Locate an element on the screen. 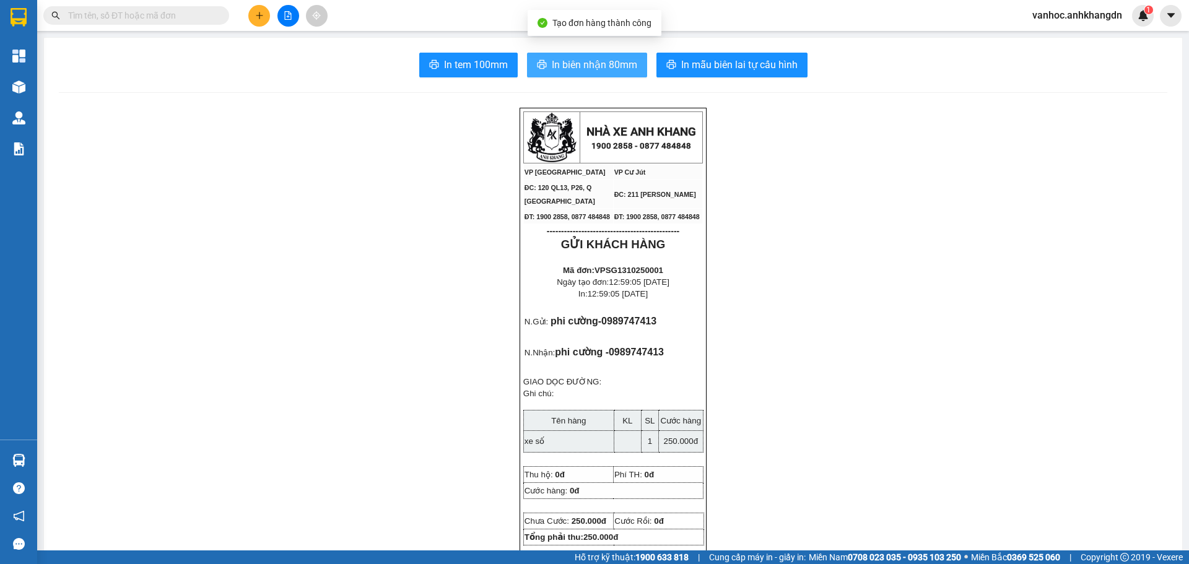  span: Thu hộ: is located at coordinates (539, 474).